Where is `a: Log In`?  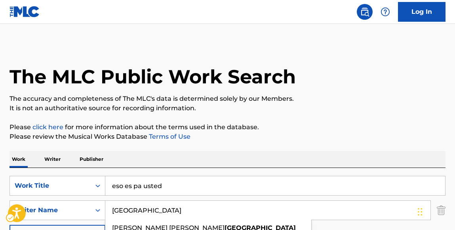
a: Log In is located at coordinates (421, 12).